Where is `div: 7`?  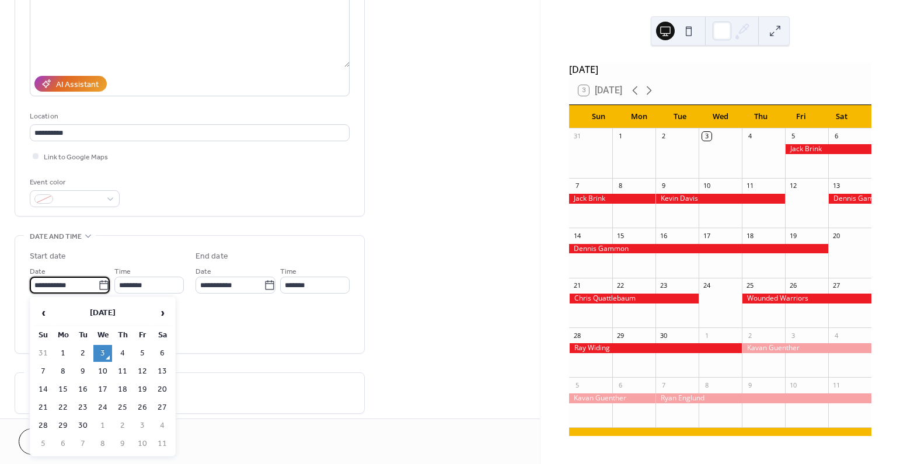 div: 7 is located at coordinates (576, 186).